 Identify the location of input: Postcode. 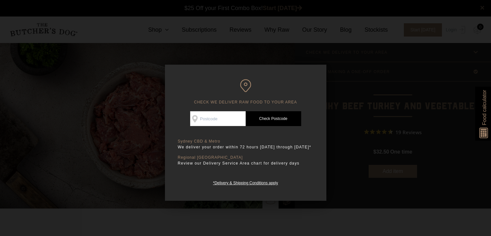
(218, 119).